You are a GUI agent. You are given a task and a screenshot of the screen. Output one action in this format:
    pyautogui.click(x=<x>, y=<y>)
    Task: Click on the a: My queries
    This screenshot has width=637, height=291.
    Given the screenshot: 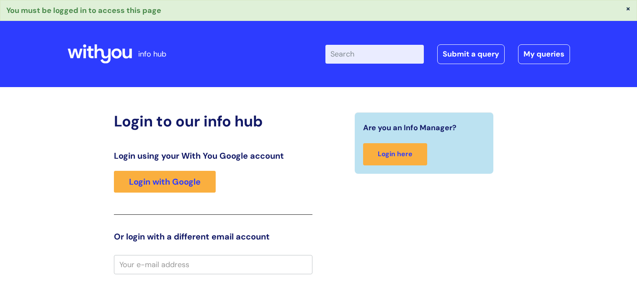 What is the action you would take?
    pyautogui.click(x=544, y=54)
    